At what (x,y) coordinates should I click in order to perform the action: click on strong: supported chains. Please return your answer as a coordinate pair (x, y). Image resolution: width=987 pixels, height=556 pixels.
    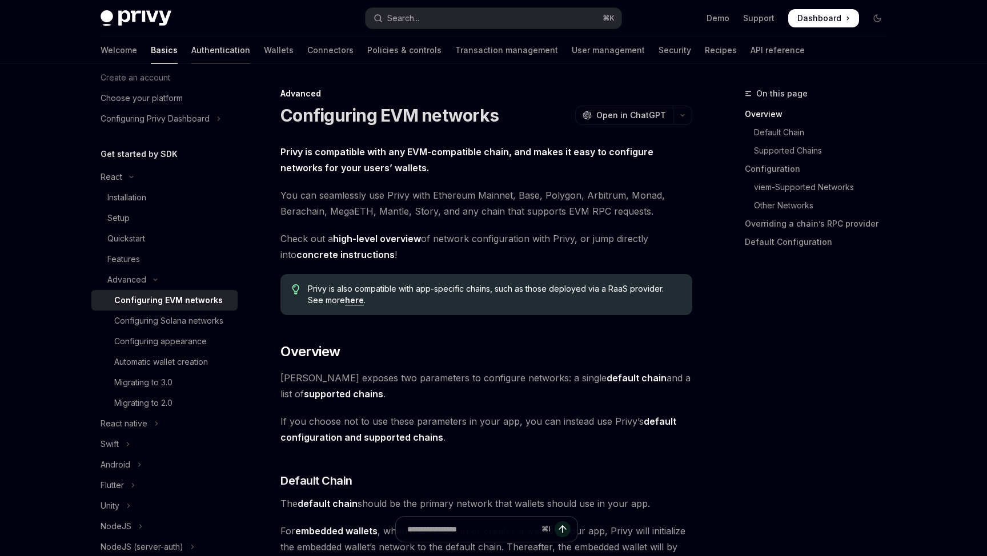
    Looking at the image, I should click on (343, 394).